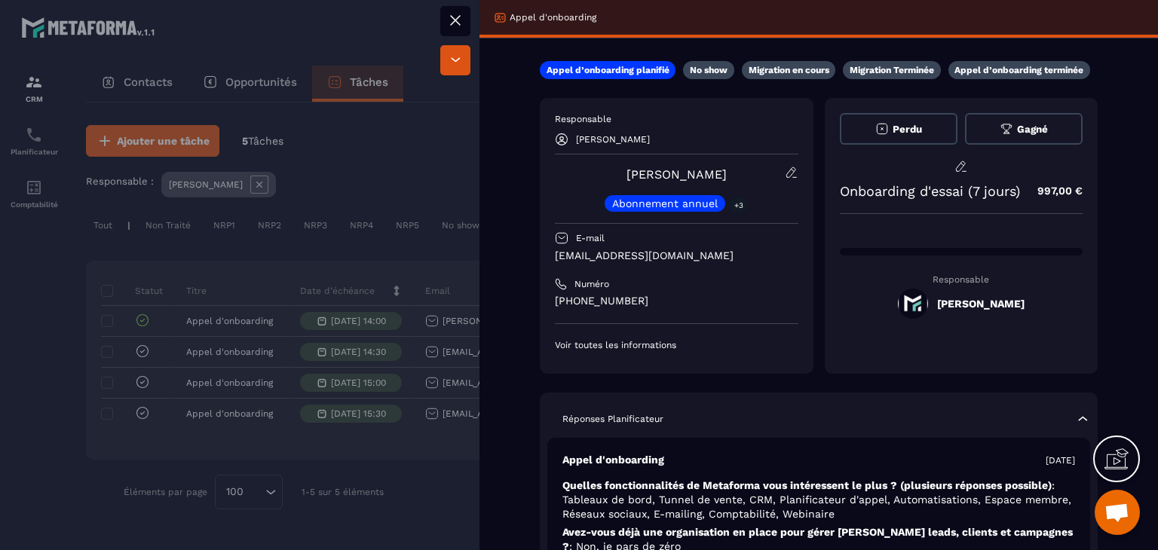  What do you see at coordinates (898, 129) in the screenshot?
I see `button: Perdu` at bounding box center [898, 129].